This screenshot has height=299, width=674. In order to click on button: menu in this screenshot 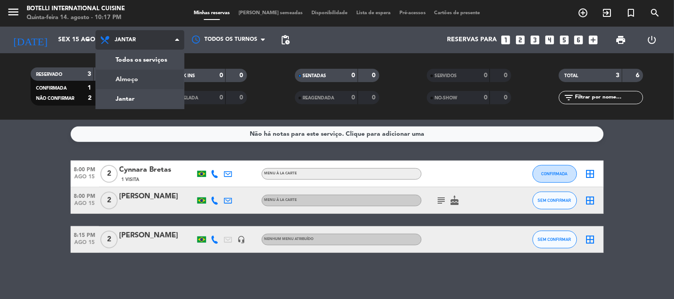, I will do `click(13, 13)`.